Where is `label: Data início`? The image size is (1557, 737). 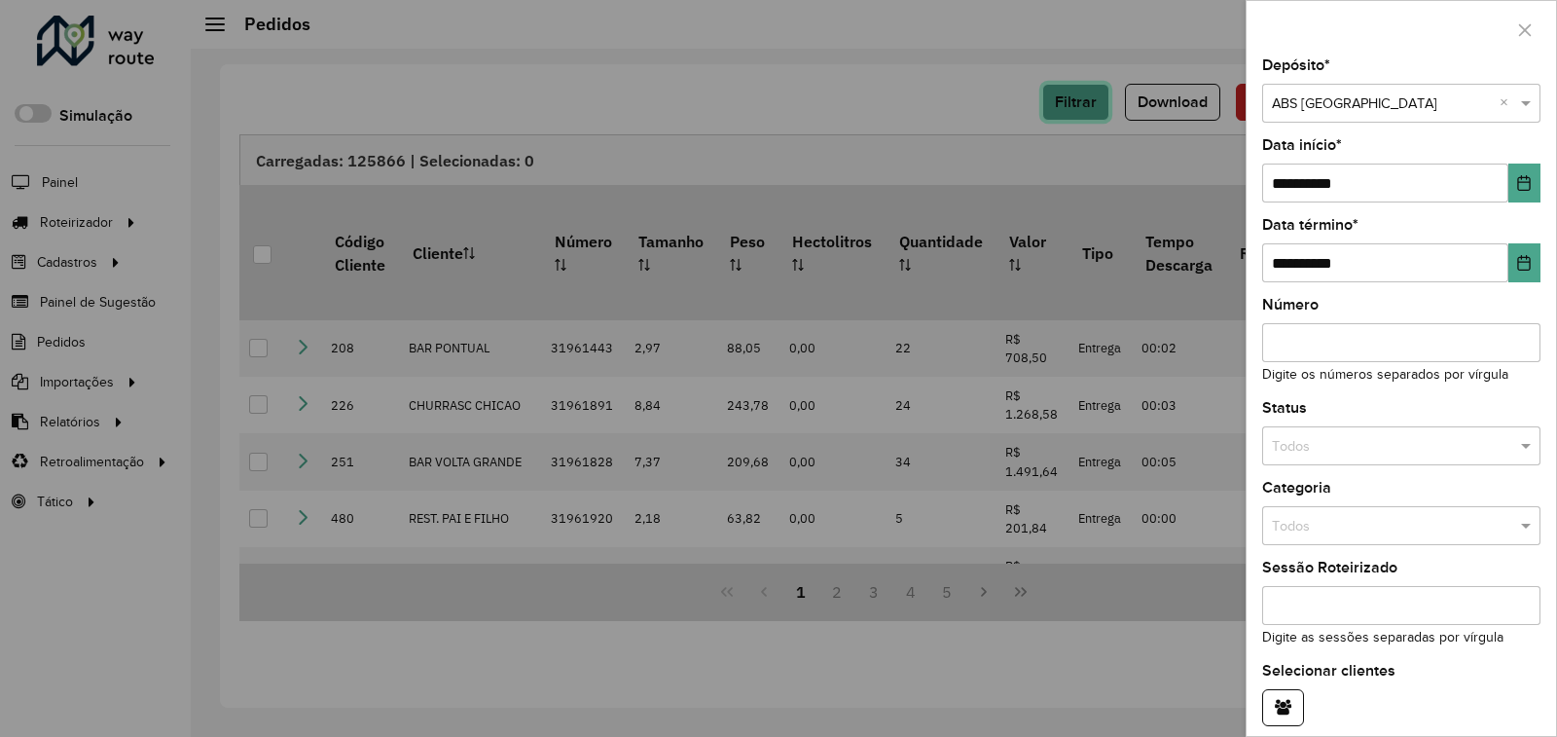
label: Data início is located at coordinates (1302, 145).